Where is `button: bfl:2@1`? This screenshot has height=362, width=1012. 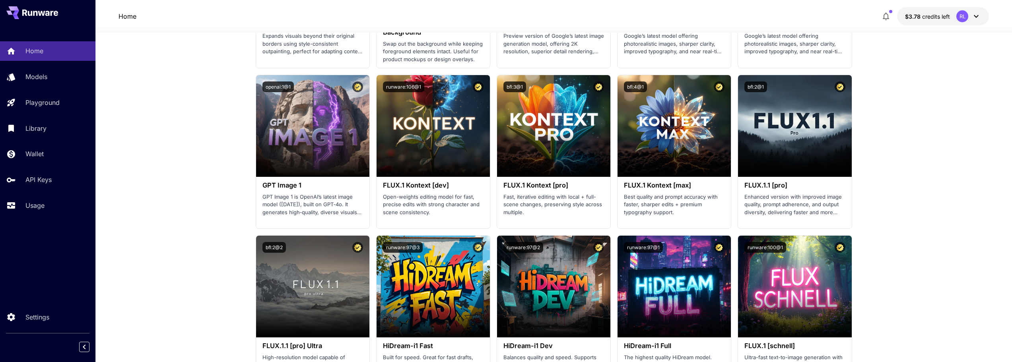
button: bfl:2@1 is located at coordinates (755, 87).